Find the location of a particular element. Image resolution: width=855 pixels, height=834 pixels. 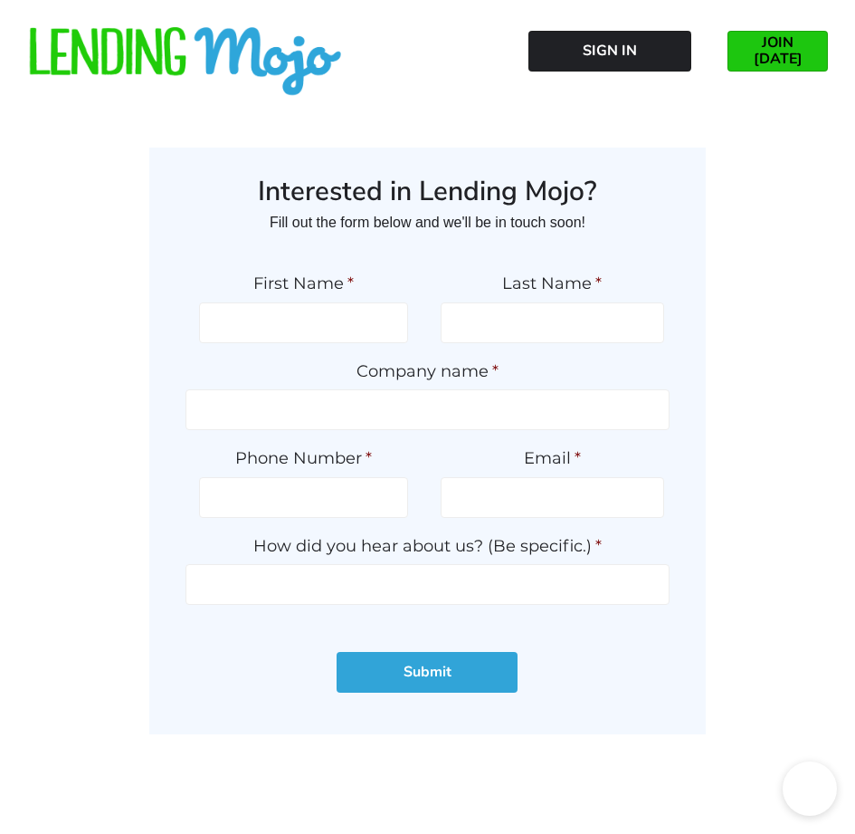

label: First Name is located at coordinates (304, 283).